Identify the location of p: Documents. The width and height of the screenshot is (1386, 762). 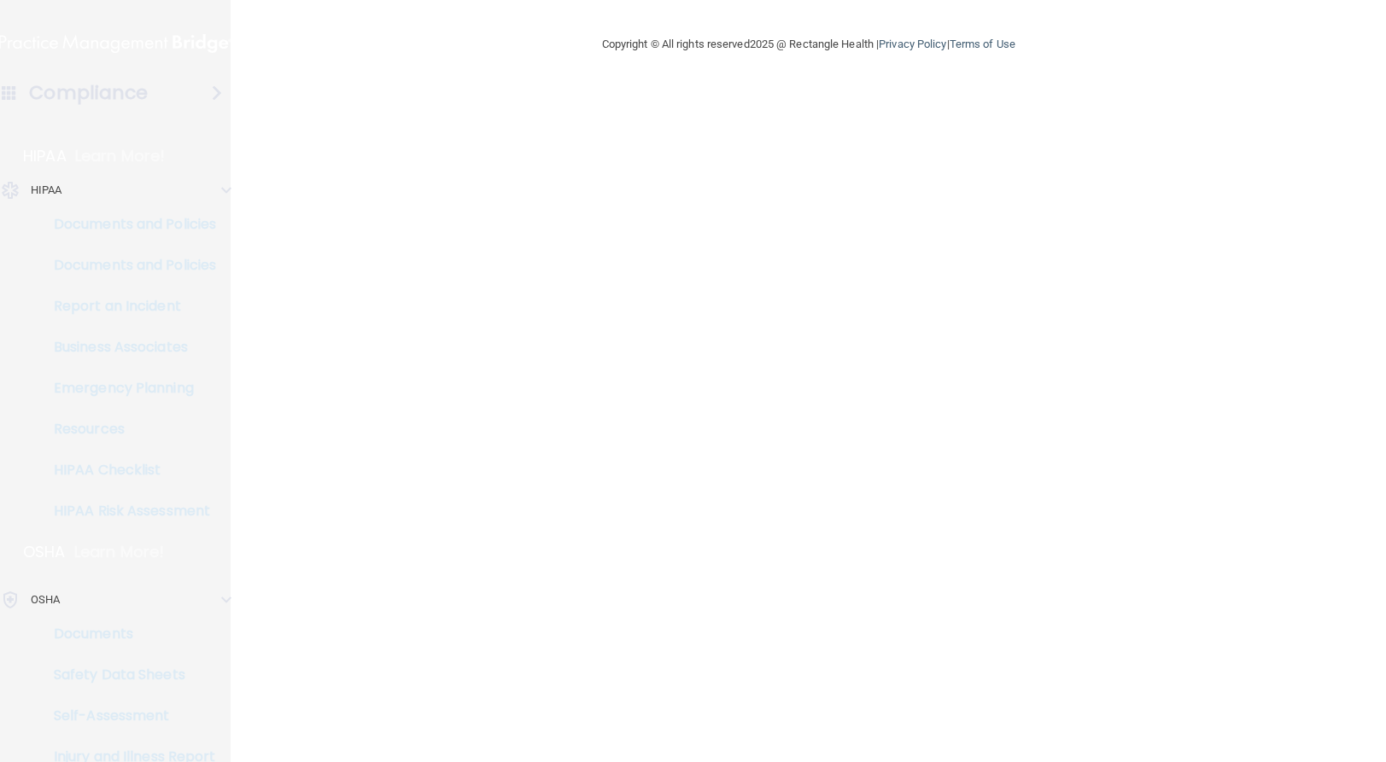
(127, 634).